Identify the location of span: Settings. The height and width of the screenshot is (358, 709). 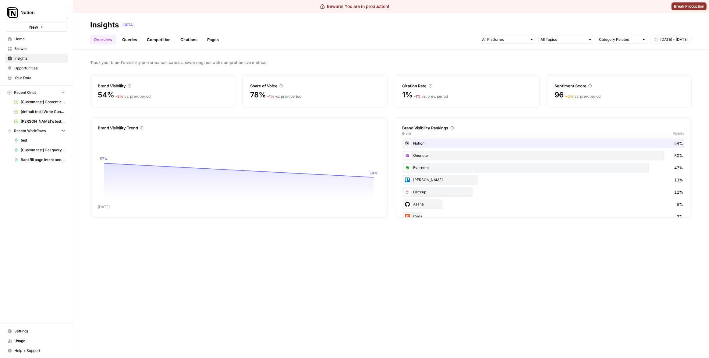
(40, 332).